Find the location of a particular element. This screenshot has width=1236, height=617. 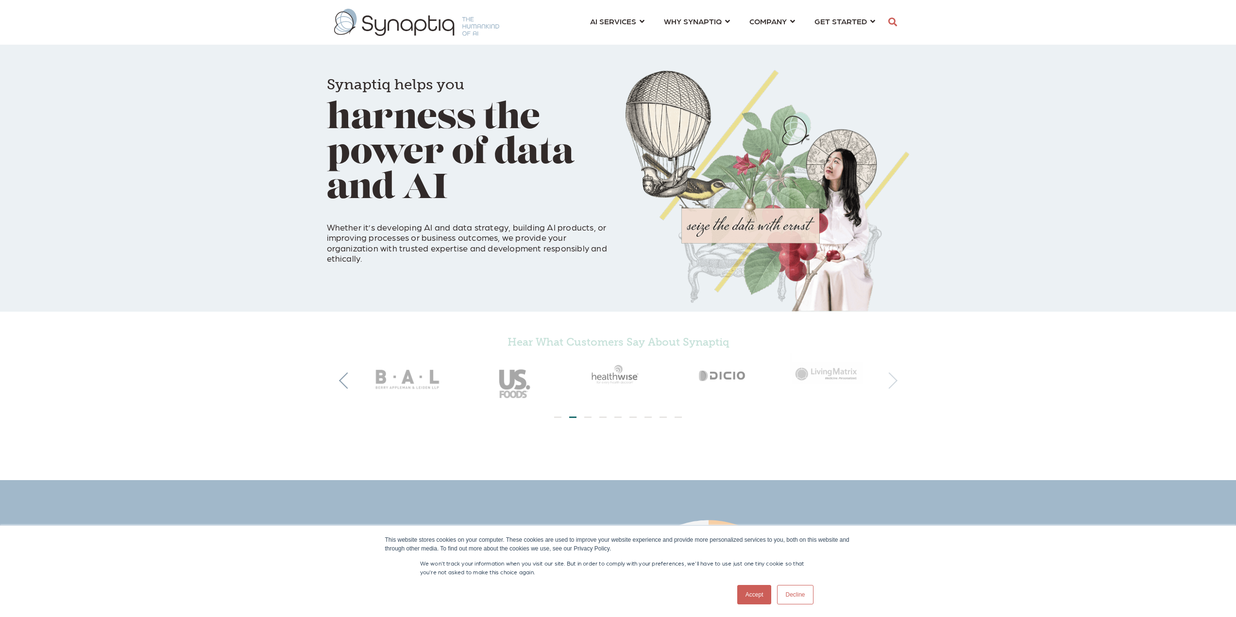

img: synaptiq logo-1 is located at coordinates (417, 22).